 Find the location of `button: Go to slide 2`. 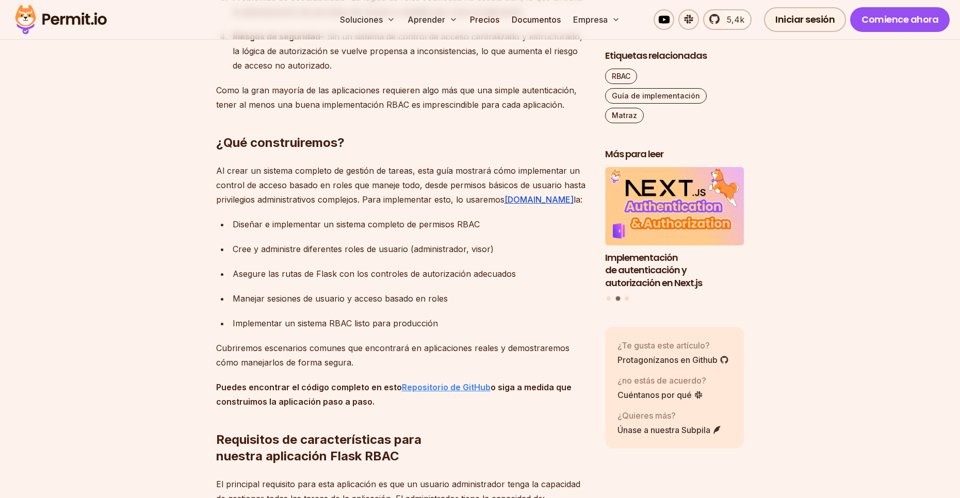

button: Go to slide 2 is located at coordinates (617, 298).